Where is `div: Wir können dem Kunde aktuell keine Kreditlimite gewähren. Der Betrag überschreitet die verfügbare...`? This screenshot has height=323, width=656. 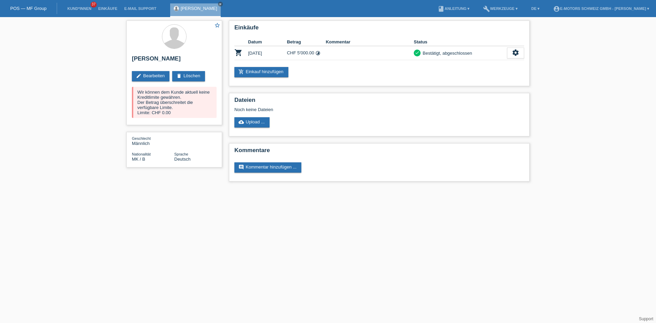
div: Wir können dem Kunde aktuell keine Kreditlimite gewähren. Der Betrag überschreitet die verfügbare... is located at coordinates (174, 102).